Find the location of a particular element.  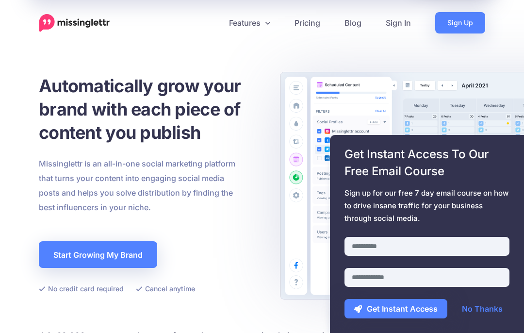

a: Home is located at coordinates (74, 23).